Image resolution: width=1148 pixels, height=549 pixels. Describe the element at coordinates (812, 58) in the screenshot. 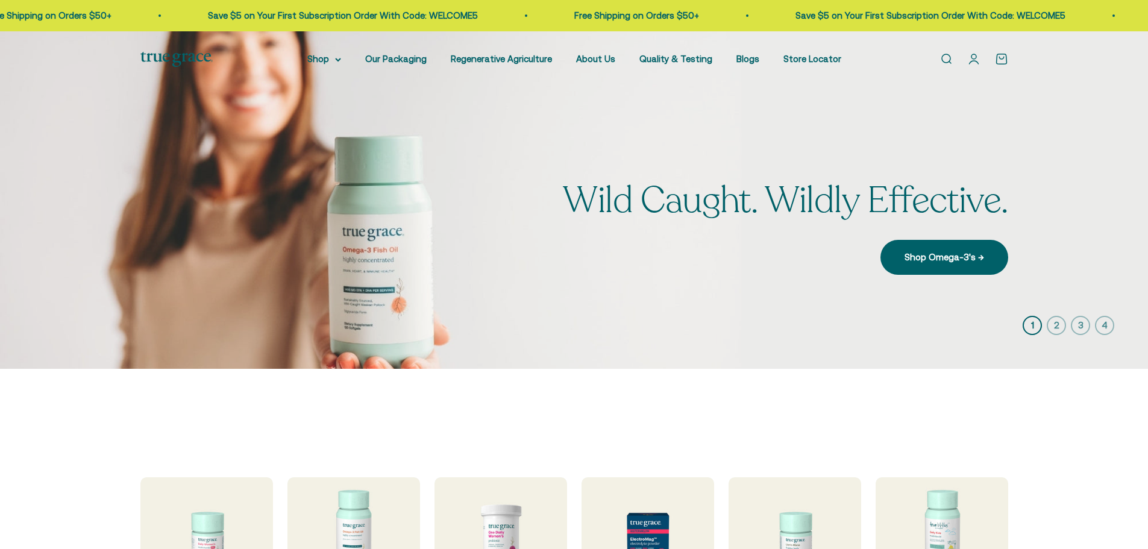

I see `a: Store Locator` at that location.